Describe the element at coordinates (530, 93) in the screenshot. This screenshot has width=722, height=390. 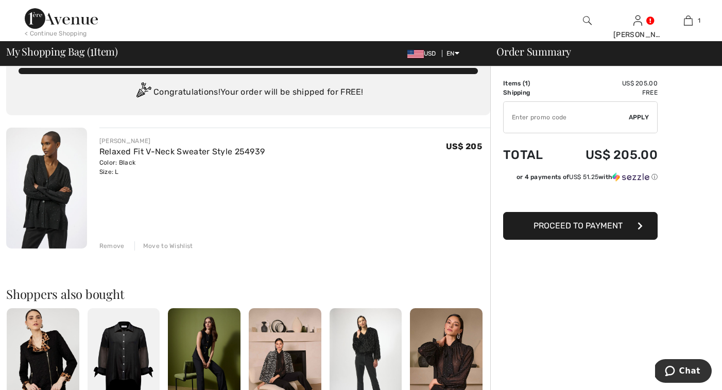
I see `td: Shipping` at that location.